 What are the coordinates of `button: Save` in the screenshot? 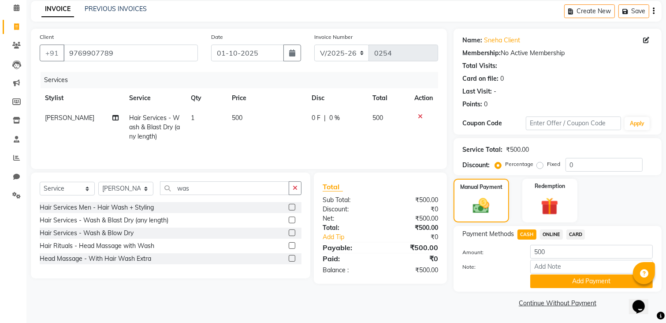 It's located at (634, 11).